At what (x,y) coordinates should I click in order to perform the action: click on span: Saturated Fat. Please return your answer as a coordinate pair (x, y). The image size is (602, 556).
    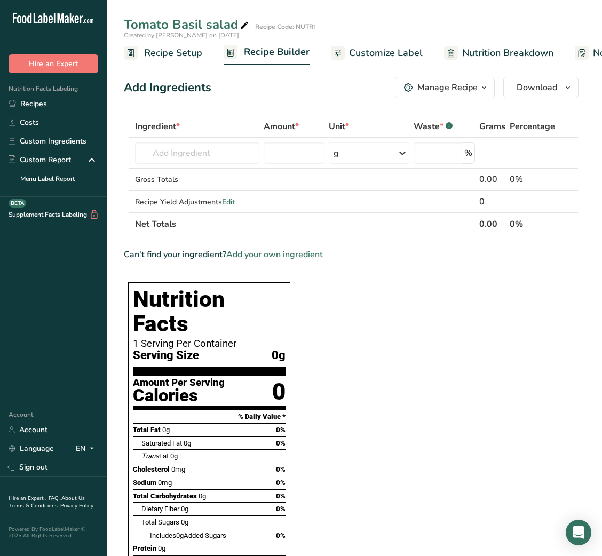
    Looking at the image, I should click on (162, 443).